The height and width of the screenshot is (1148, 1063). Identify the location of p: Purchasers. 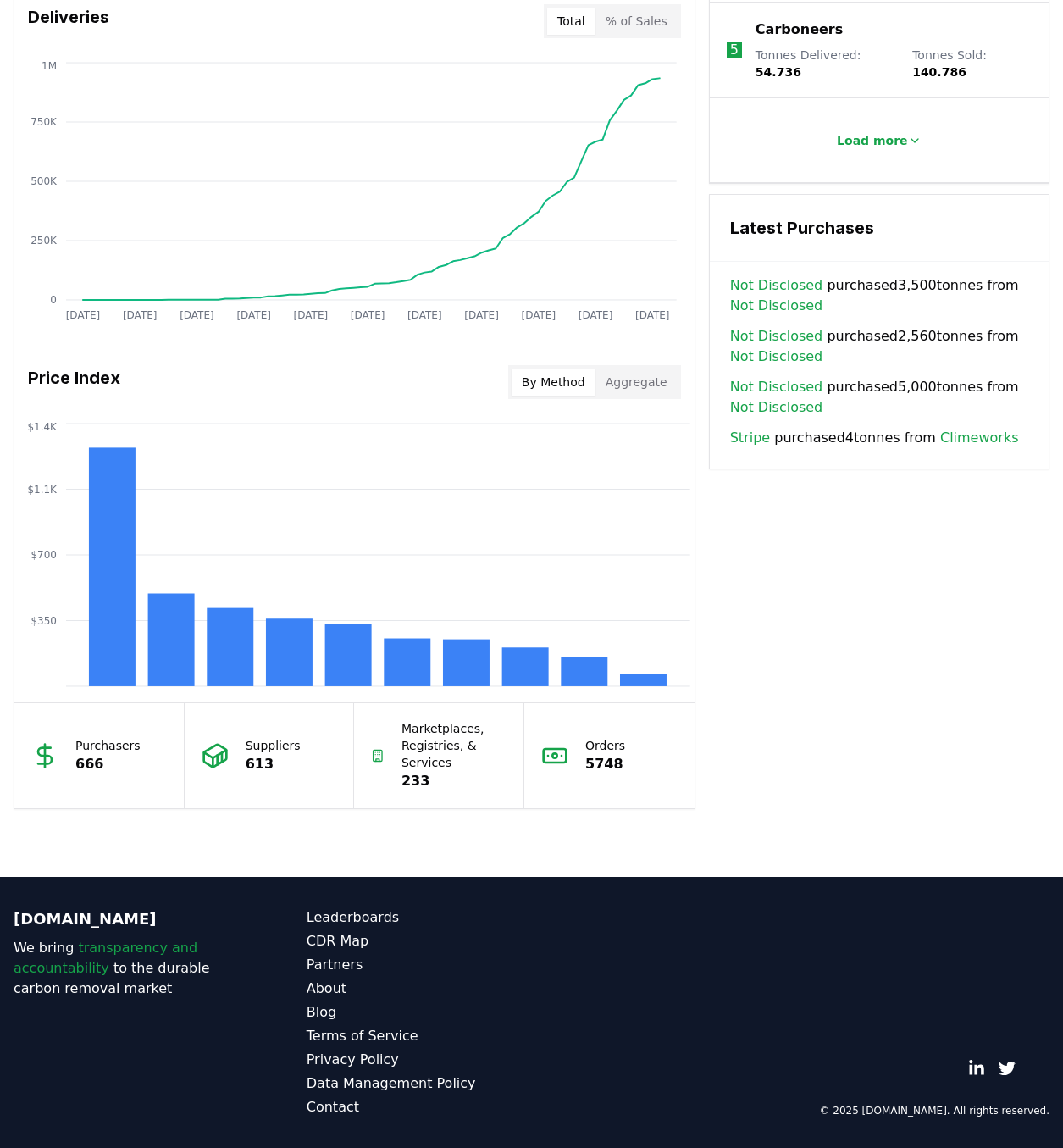
(107, 745).